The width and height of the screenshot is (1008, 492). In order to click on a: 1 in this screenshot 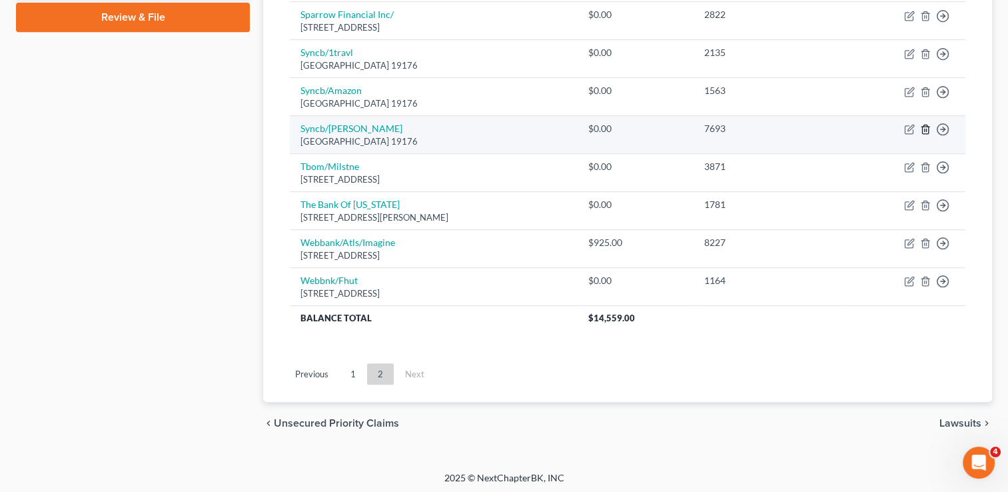, I will do `click(353, 374)`.